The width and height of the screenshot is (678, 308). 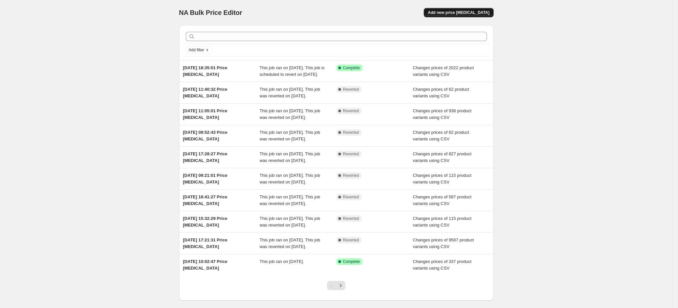 What do you see at coordinates (442, 114) in the screenshot?
I see `span: Changes prices of 938 product variants using CSV` at bounding box center [442, 114].